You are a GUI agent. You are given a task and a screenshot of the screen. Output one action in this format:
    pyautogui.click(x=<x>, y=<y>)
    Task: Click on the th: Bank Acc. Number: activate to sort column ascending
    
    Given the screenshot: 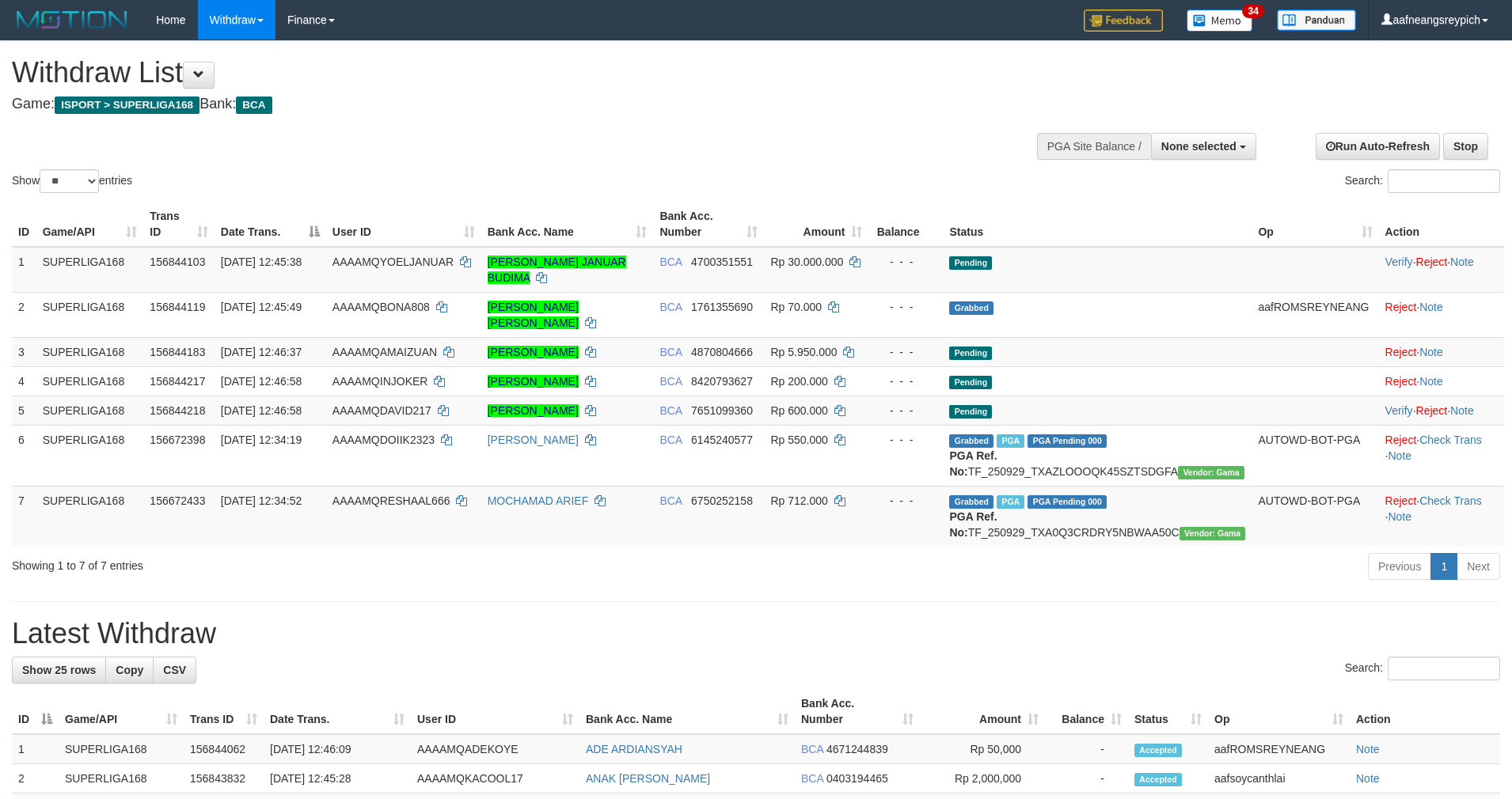 What is the action you would take?
    pyautogui.click(x=857, y=712)
    